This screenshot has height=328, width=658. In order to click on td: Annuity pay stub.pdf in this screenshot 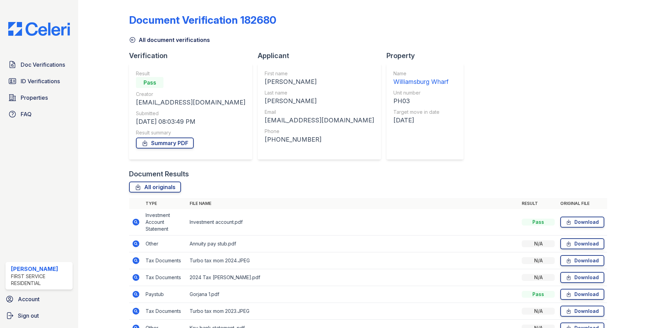, I will do `click(353, 244)`.